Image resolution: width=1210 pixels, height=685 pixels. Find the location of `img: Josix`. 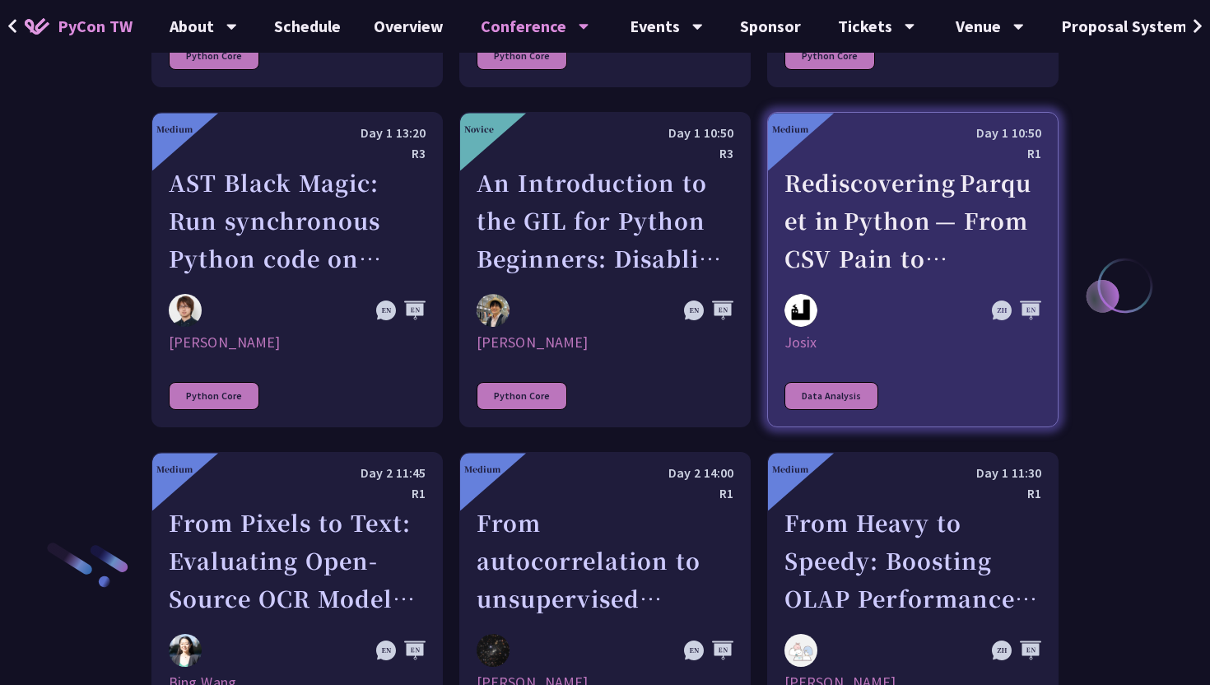

img: Josix is located at coordinates (801, 310).